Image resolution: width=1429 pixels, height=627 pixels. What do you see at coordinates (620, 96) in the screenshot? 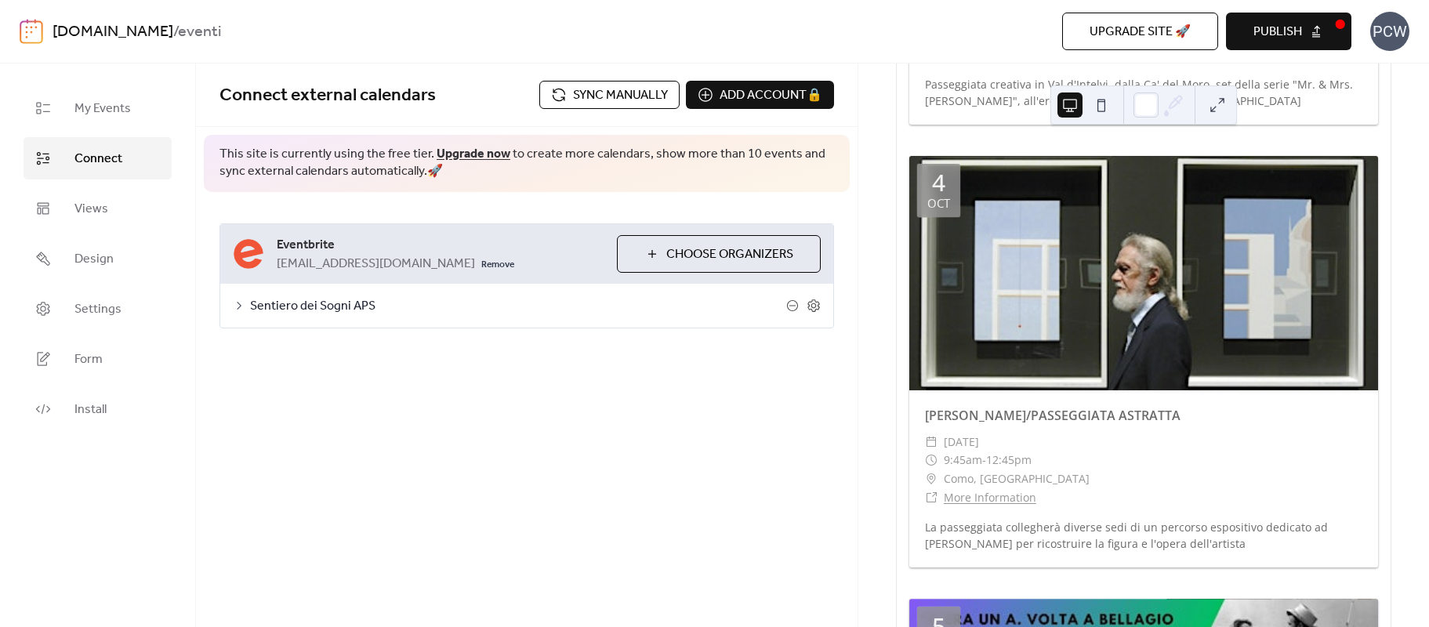
I see `span: Sync manually` at bounding box center [620, 96].